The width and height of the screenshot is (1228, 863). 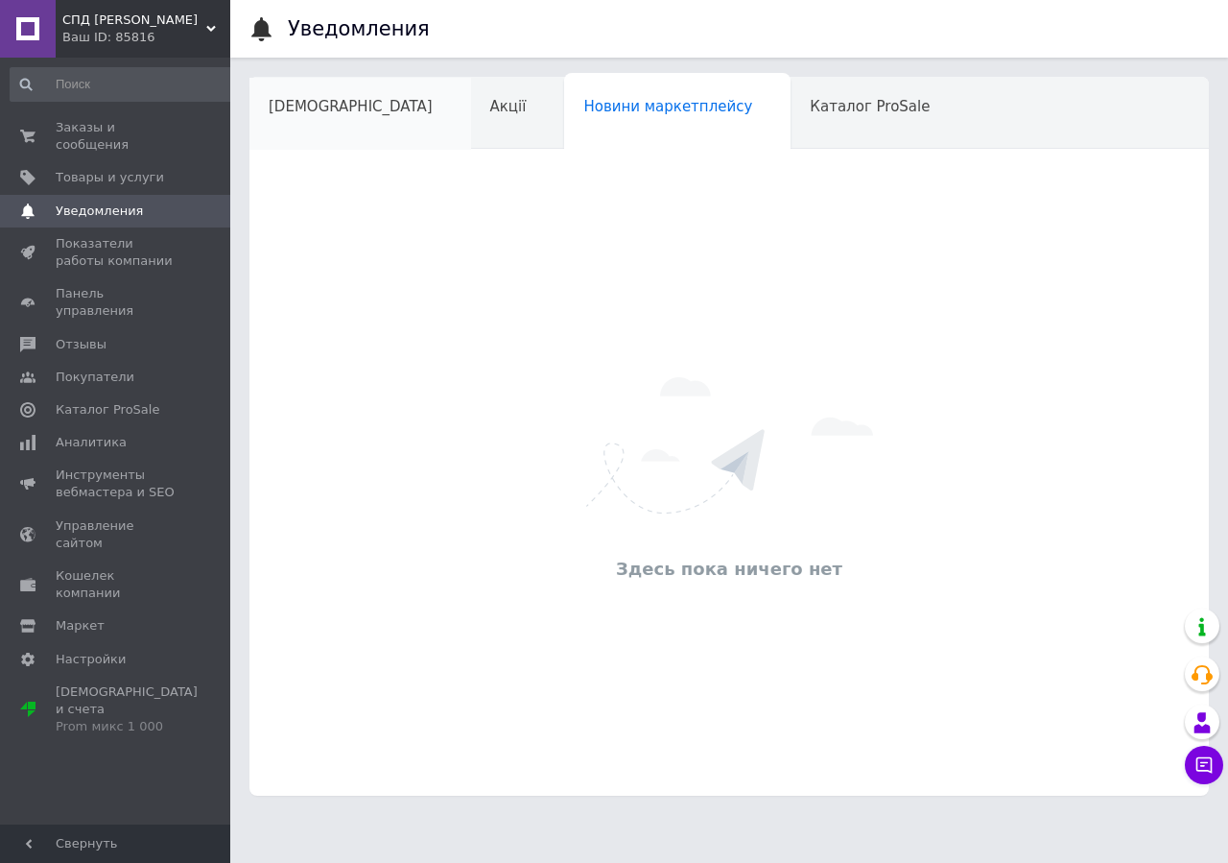 What do you see at coordinates (146, 37) in the screenshot?
I see `div: Ваш ID: 85816` at bounding box center [146, 37].